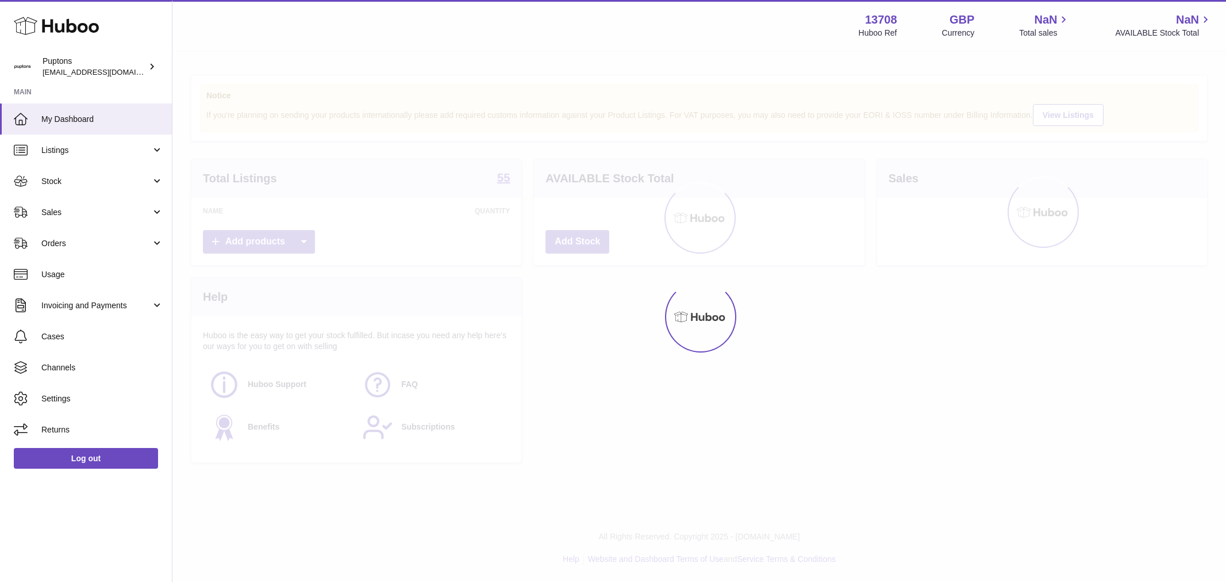 Image resolution: width=1226 pixels, height=582 pixels. I want to click on span: Total sales, so click(1044, 33).